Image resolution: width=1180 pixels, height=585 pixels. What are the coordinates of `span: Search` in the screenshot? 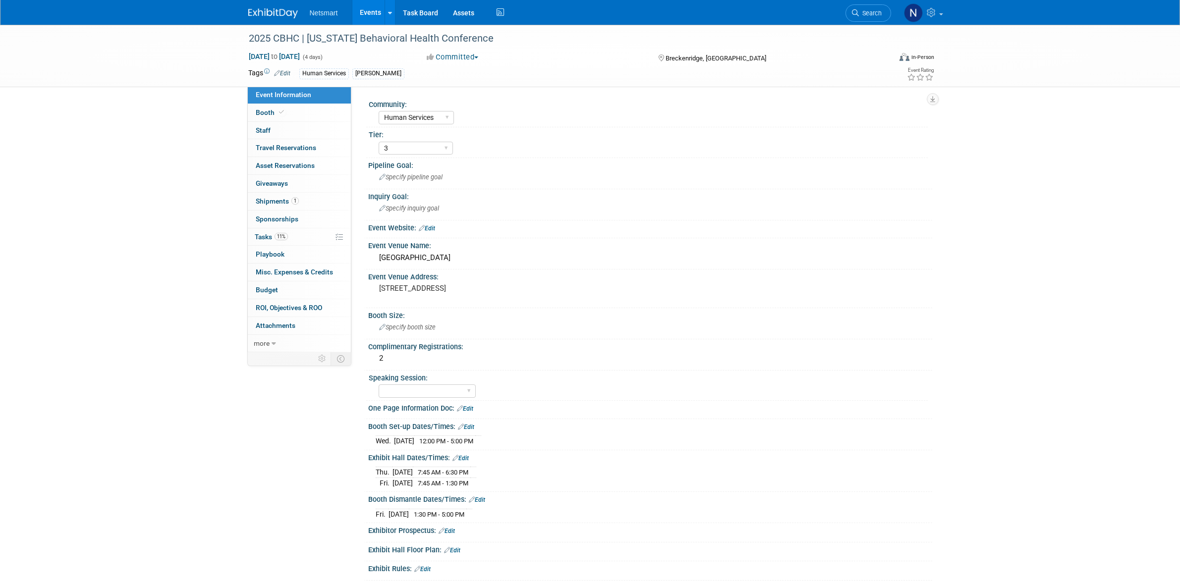 It's located at (870, 13).